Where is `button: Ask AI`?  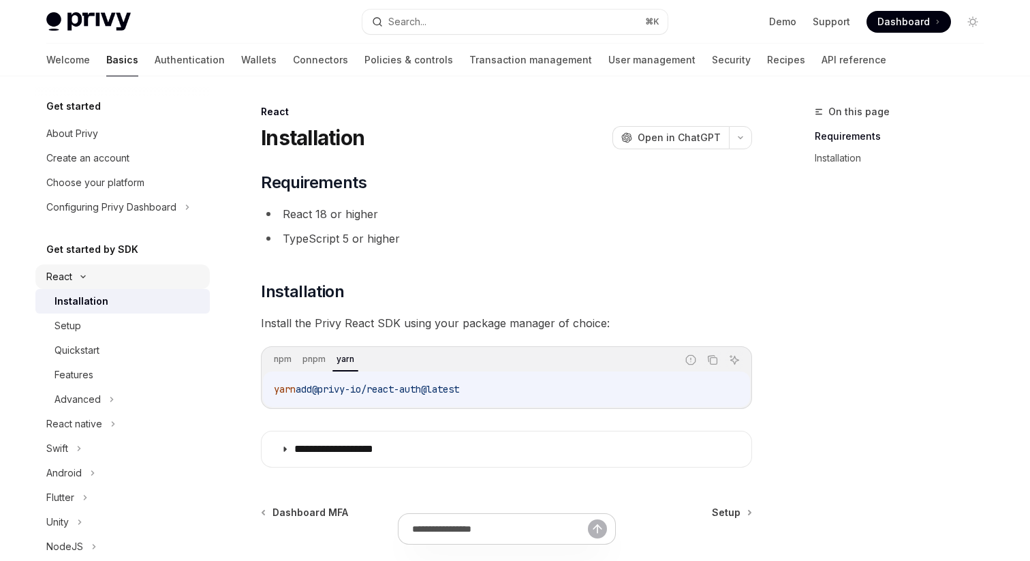 button: Ask AI is located at coordinates (734, 360).